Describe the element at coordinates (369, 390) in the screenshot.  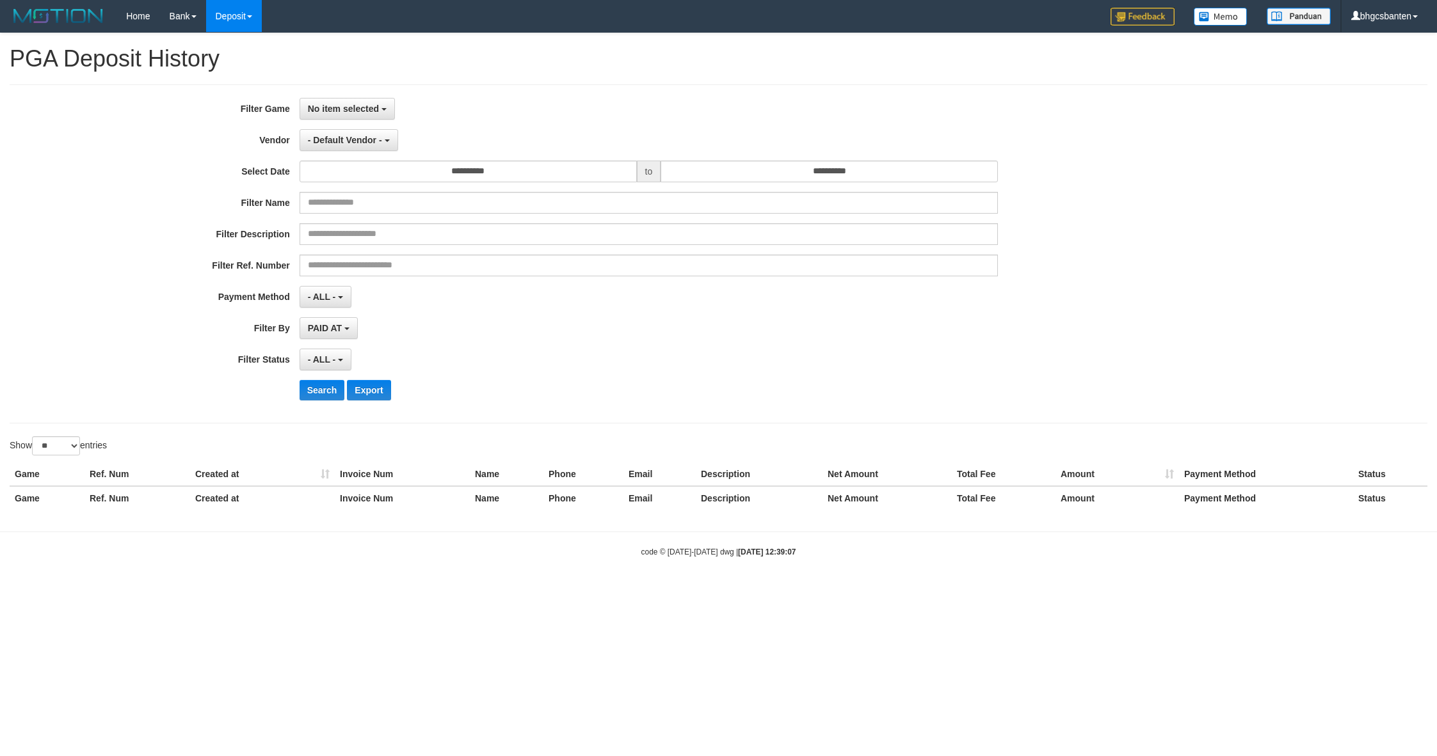
I see `button: Export` at that location.